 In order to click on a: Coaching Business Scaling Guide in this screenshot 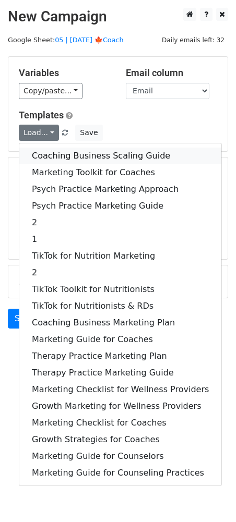, I will do `click(120, 156)`.